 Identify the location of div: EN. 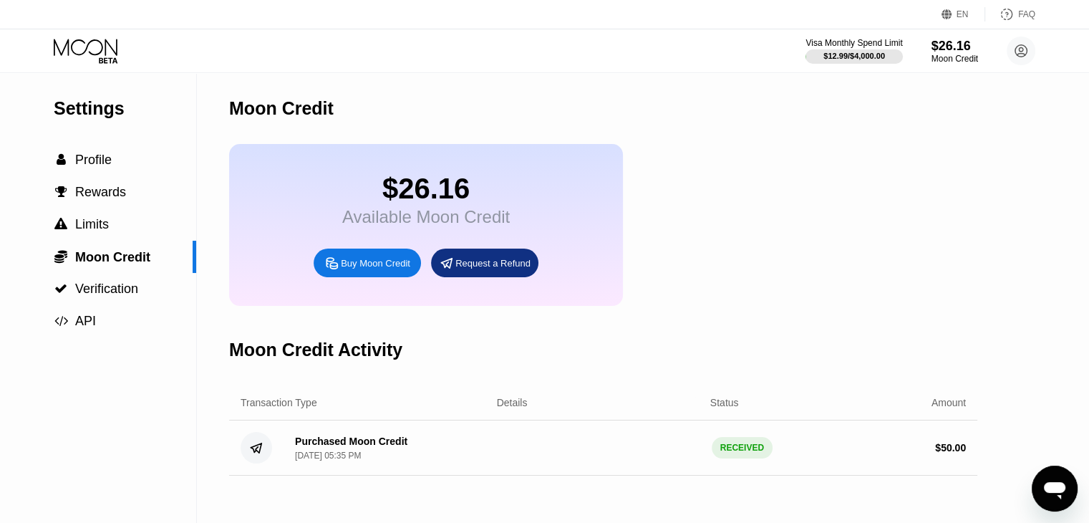
(963, 14).